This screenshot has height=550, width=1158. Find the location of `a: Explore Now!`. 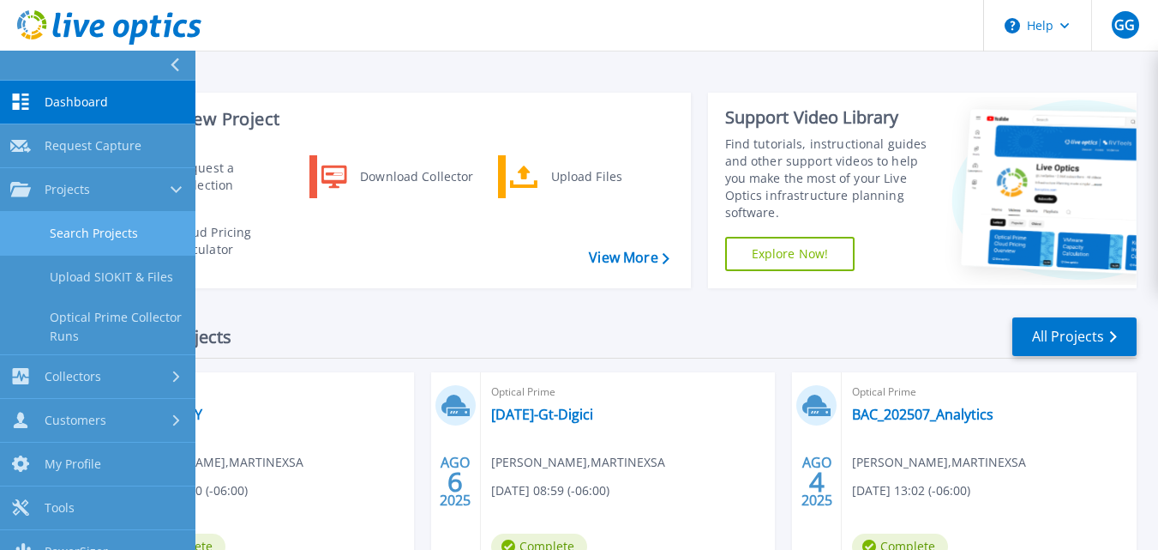

a: Explore Now! is located at coordinates (791, 254).